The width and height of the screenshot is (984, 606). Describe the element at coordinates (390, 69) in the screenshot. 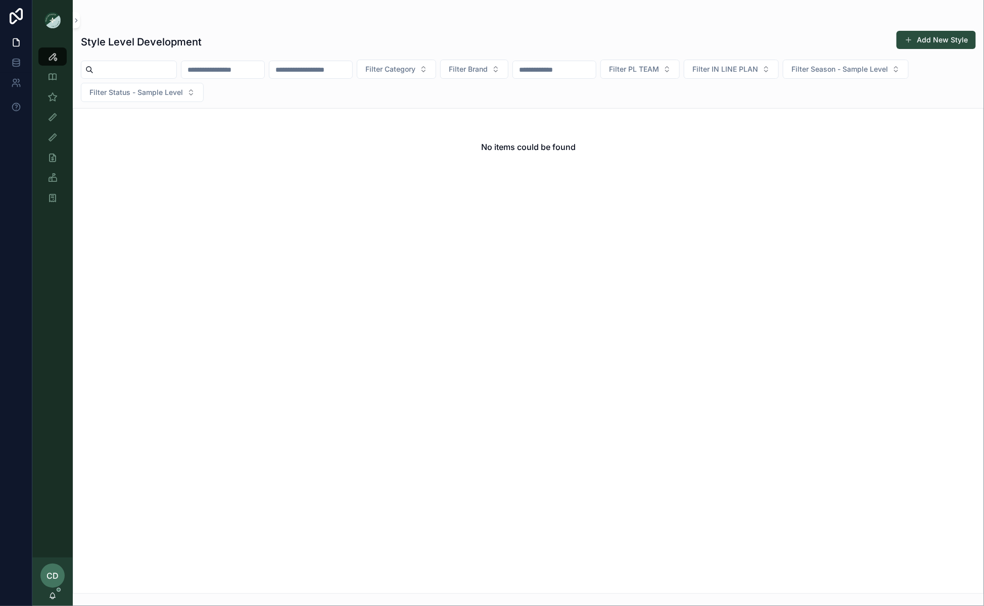

I see `span: Filter Category` at that location.